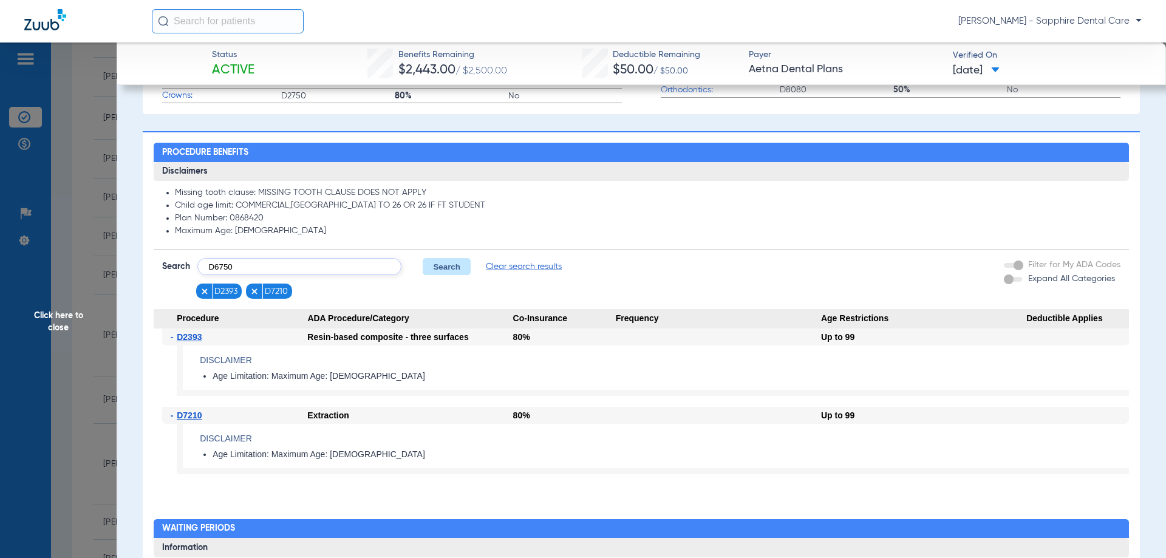 Image resolution: width=1166 pixels, height=558 pixels. I want to click on span: Clear search results, so click(523, 267).